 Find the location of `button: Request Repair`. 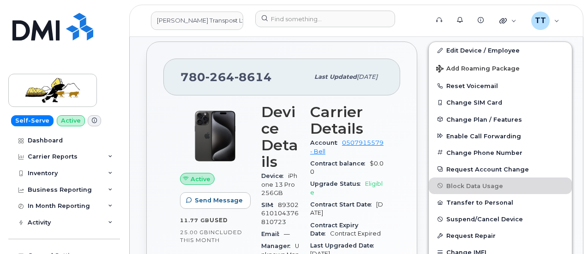

button: Request Repair is located at coordinates (500, 236).